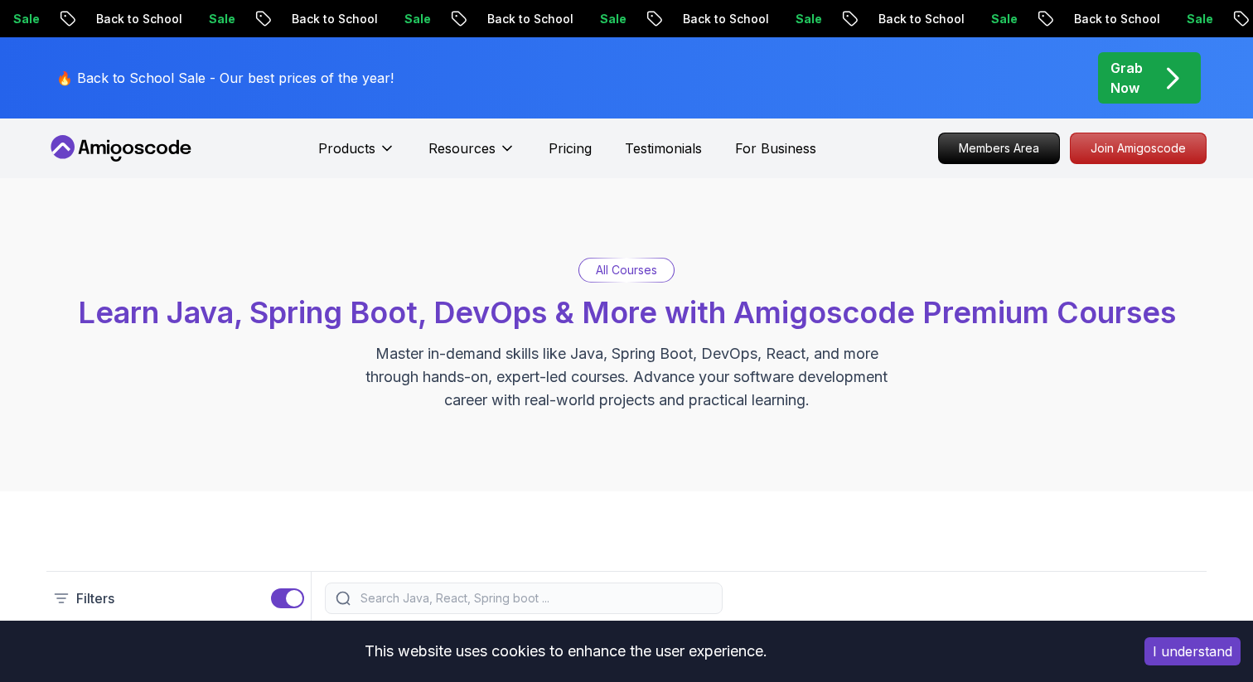  What do you see at coordinates (776, 148) in the screenshot?
I see `p: For Business` at bounding box center [776, 148].